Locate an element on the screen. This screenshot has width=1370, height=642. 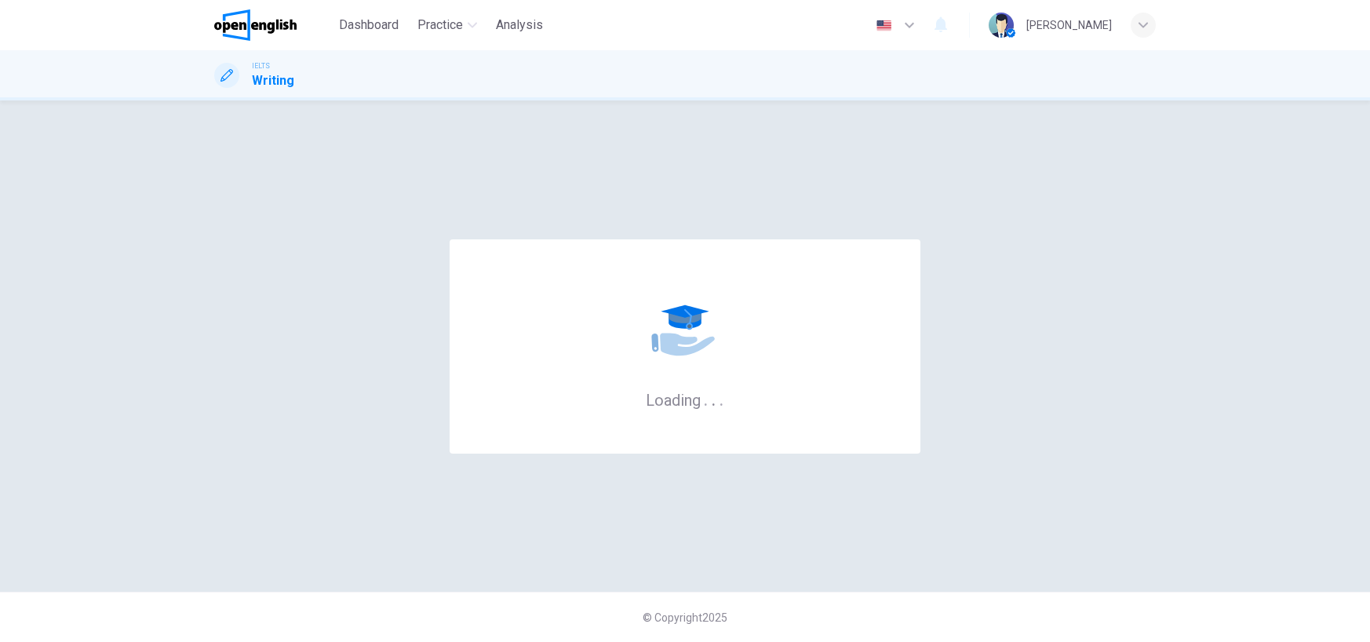
button: Dashboard is located at coordinates (369, 25).